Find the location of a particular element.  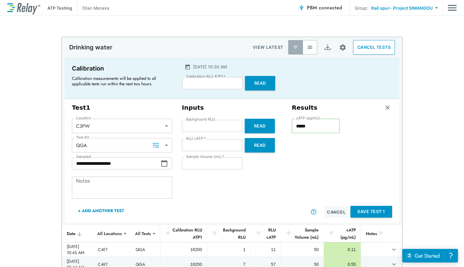

label: Sample Volume (mL) is located at coordinates (205, 157).